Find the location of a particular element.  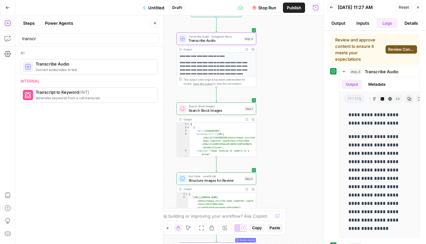

button: Publish is located at coordinates (294, 8).